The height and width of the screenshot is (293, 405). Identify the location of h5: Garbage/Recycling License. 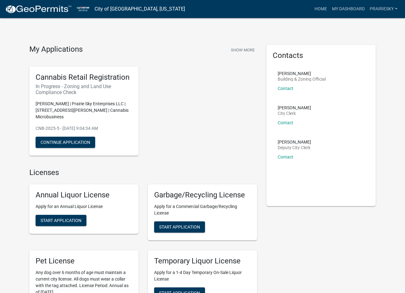
(202, 195).